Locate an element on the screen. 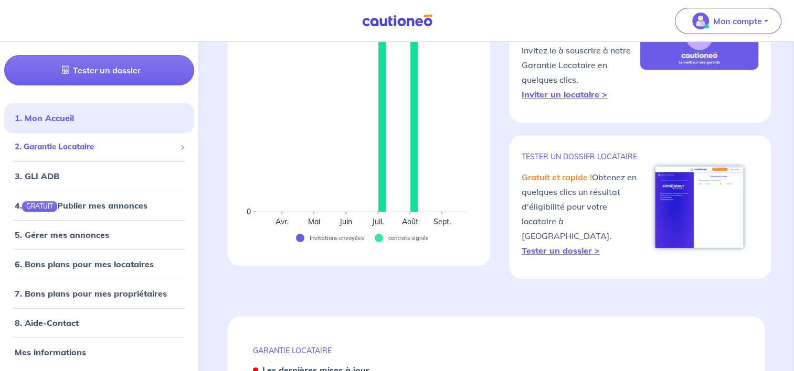 The height and width of the screenshot is (371, 794). div: 8. Aide-Contact is located at coordinates (99, 323).